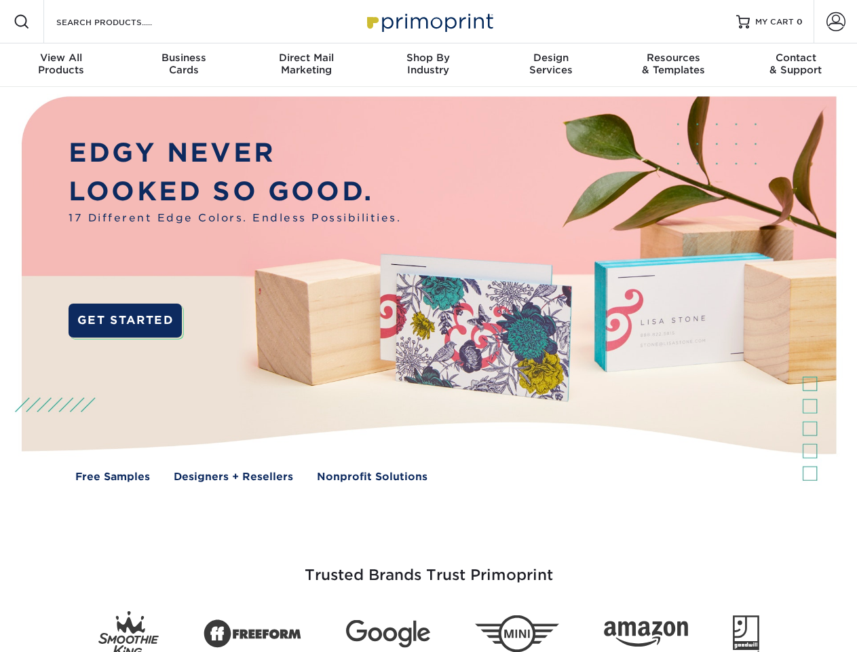  I want to click on p: EDGY NEVER, so click(235, 153).